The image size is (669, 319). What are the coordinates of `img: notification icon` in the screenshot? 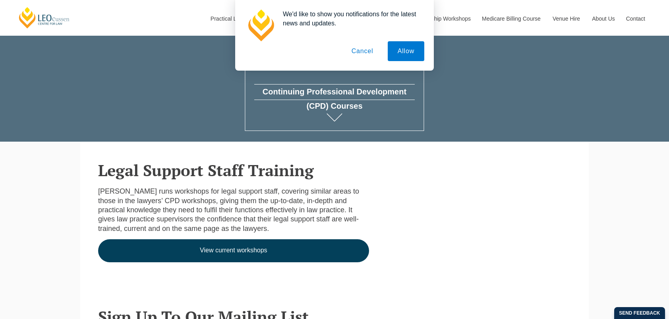 It's located at (261, 25).